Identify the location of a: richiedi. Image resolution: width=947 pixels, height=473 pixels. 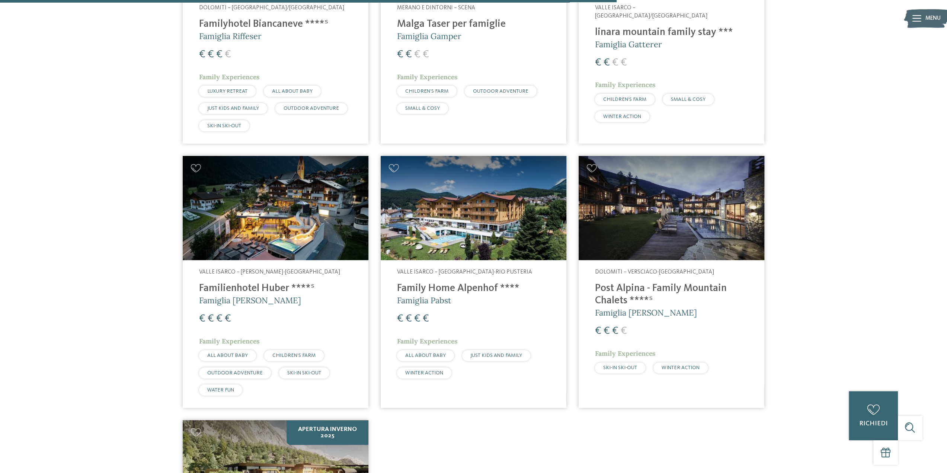
(873, 416).